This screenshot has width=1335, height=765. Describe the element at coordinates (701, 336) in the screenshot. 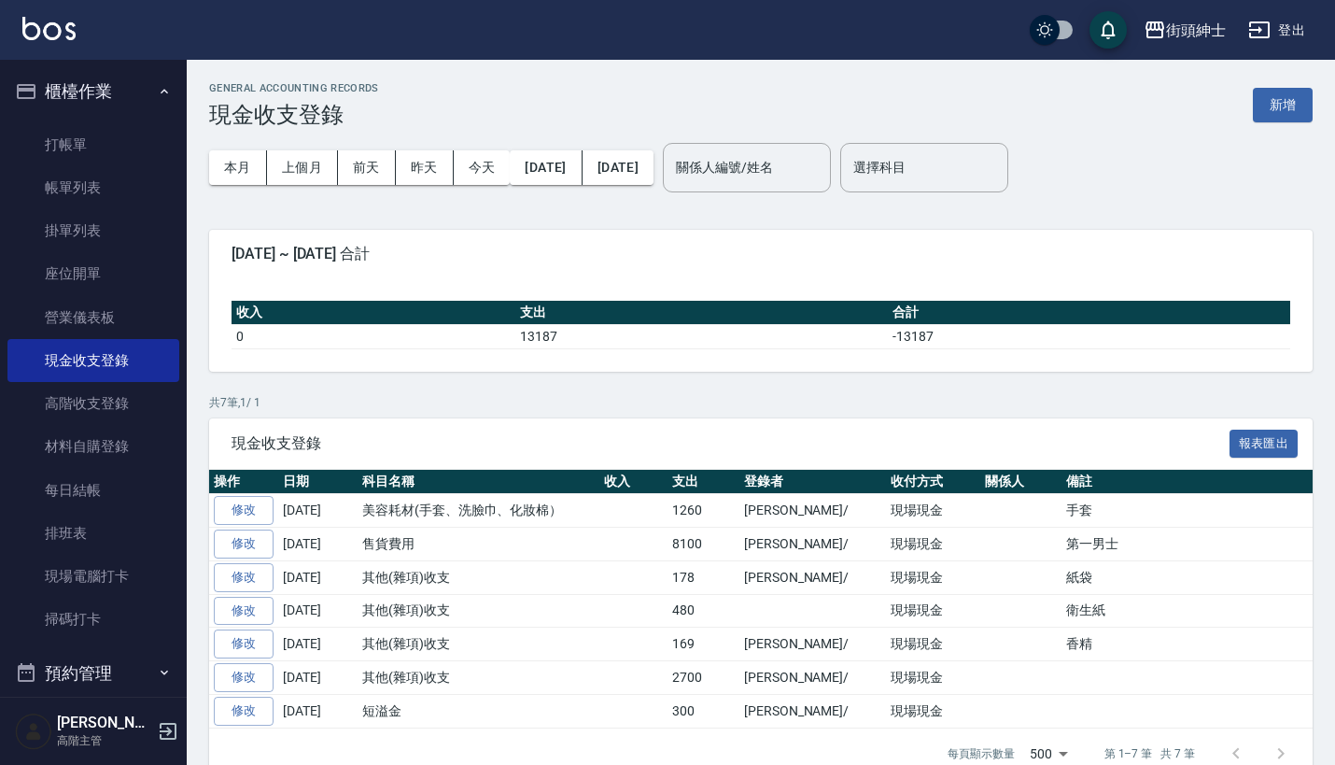

I see `td: 13187` at that location.